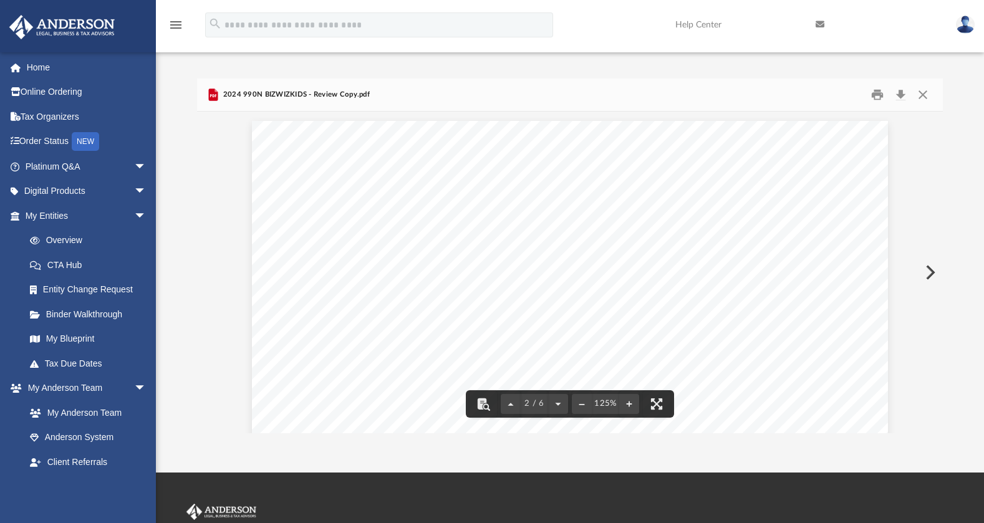  What do you see at coordinates (352, 241) in the screenshot?
I see `span: LAS` at bounding box center [352, 241].